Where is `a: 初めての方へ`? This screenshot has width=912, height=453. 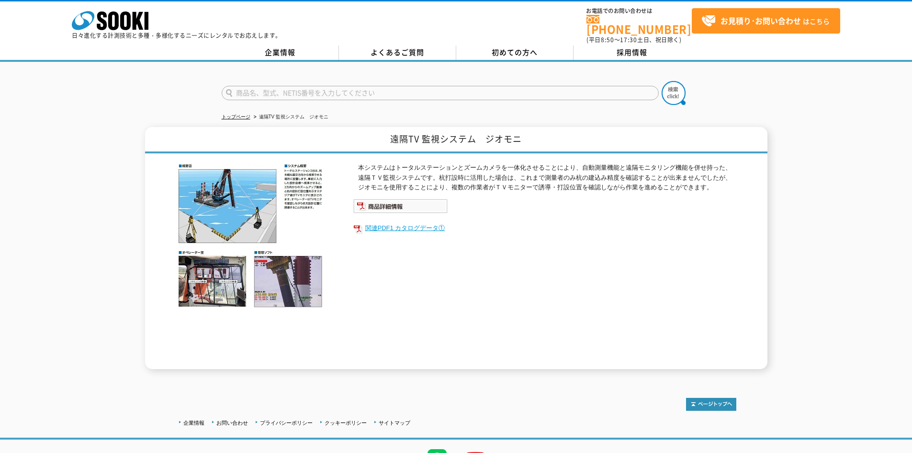
a: 初めての方へ is located at coordinates (515, 53).